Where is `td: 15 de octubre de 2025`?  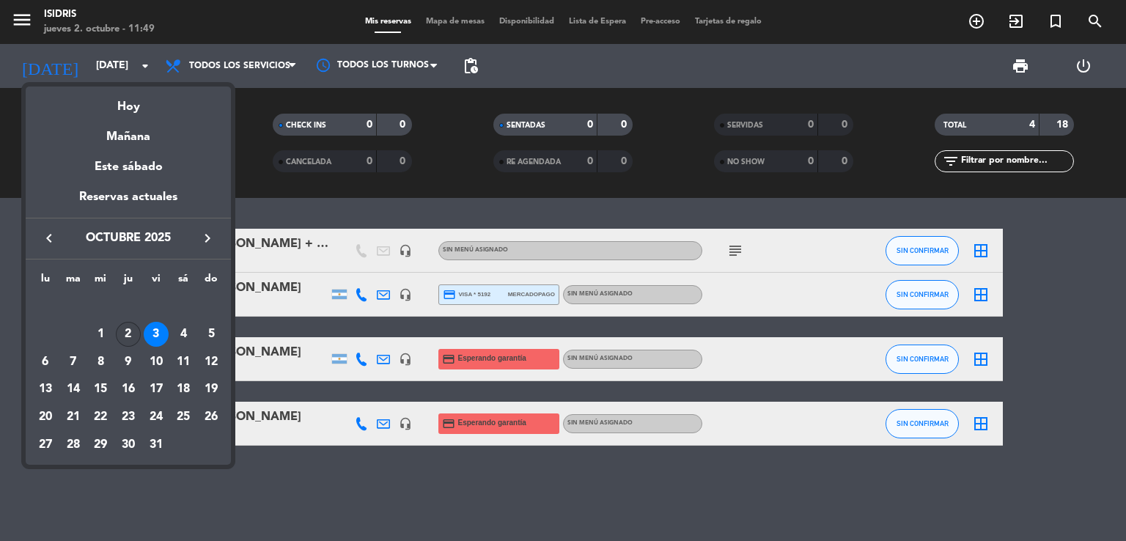
td: 15 de octubre de 2025 is located at coordinates (100, 389).